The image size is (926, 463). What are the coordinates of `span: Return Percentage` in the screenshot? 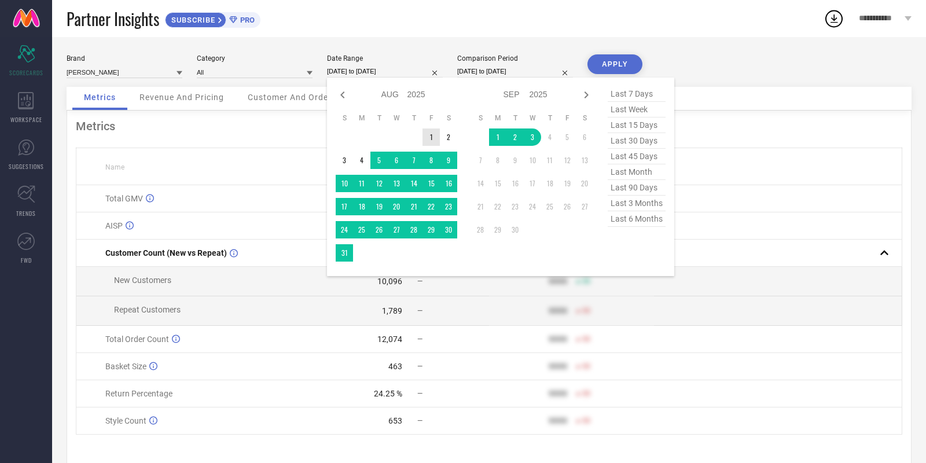 It's located at (139, 393).